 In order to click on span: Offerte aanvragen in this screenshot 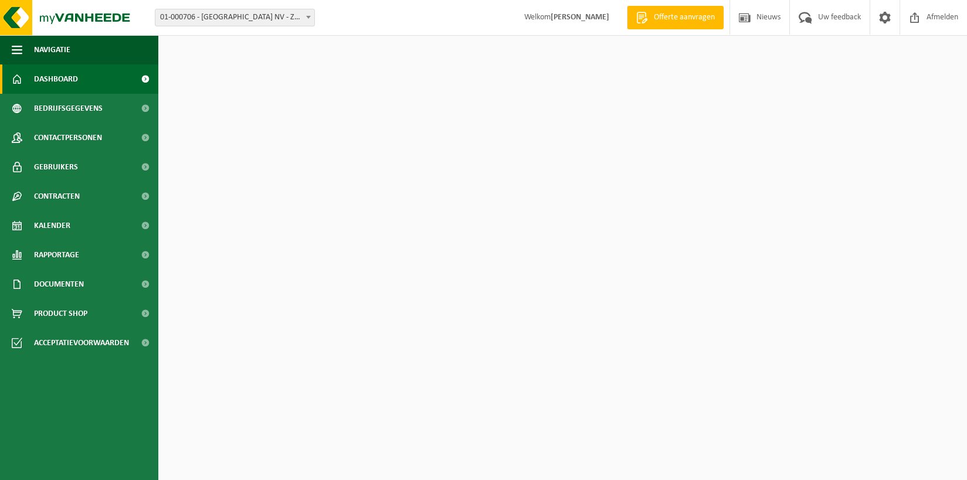, I will do `click(684, 18)`.